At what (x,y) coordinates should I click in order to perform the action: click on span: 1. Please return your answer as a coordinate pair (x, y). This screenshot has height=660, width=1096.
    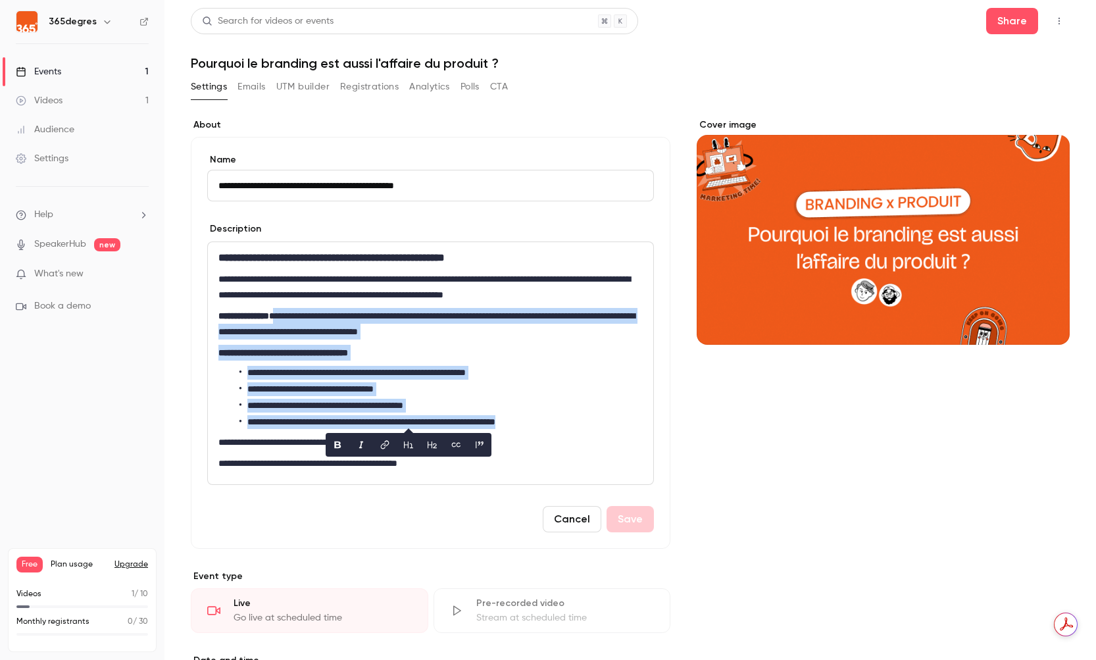
    Looking at the image, I should click on (133, 594).